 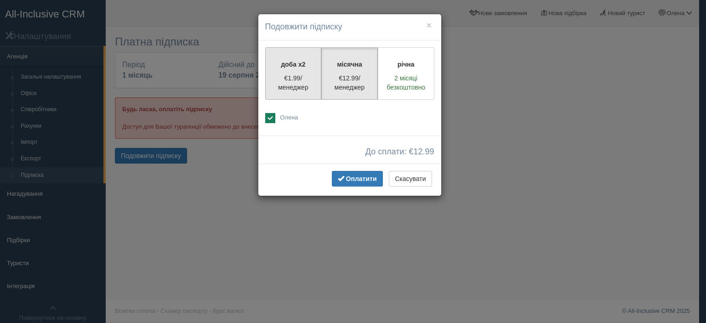 I want to click on span: Оплатити, so click(x=361, y=179).